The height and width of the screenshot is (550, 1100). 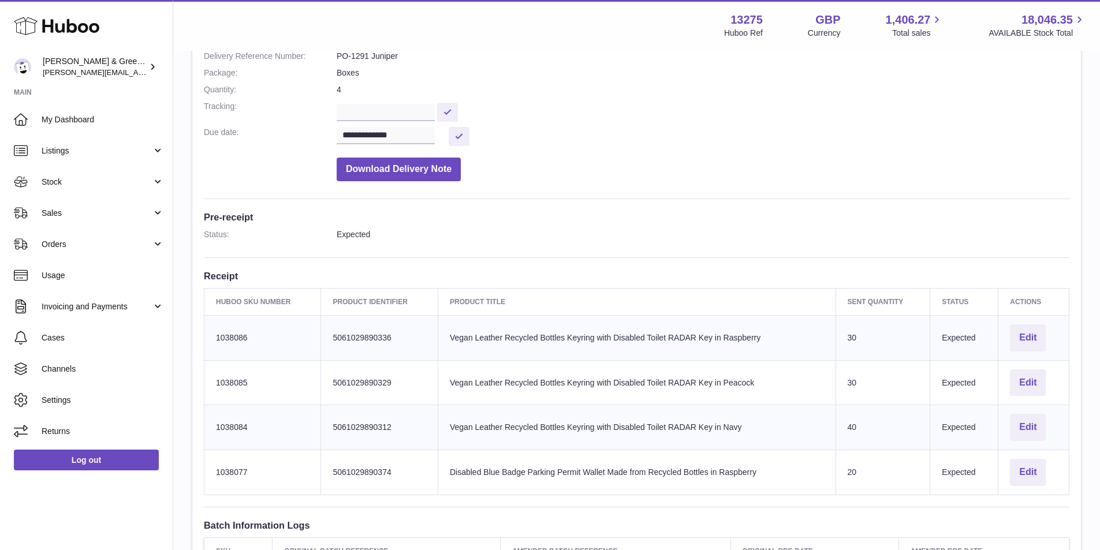 What do you see at coordinates (96, 307) in the screenshot?
I see `span: Invoicing and Payments` at bounding box center [96, 307].